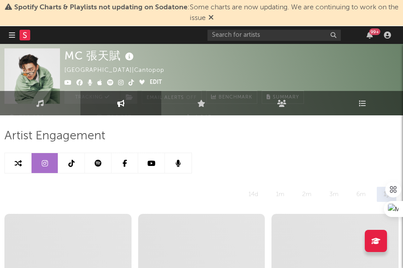  I want to click on div: 99 +, so click(374, 32).